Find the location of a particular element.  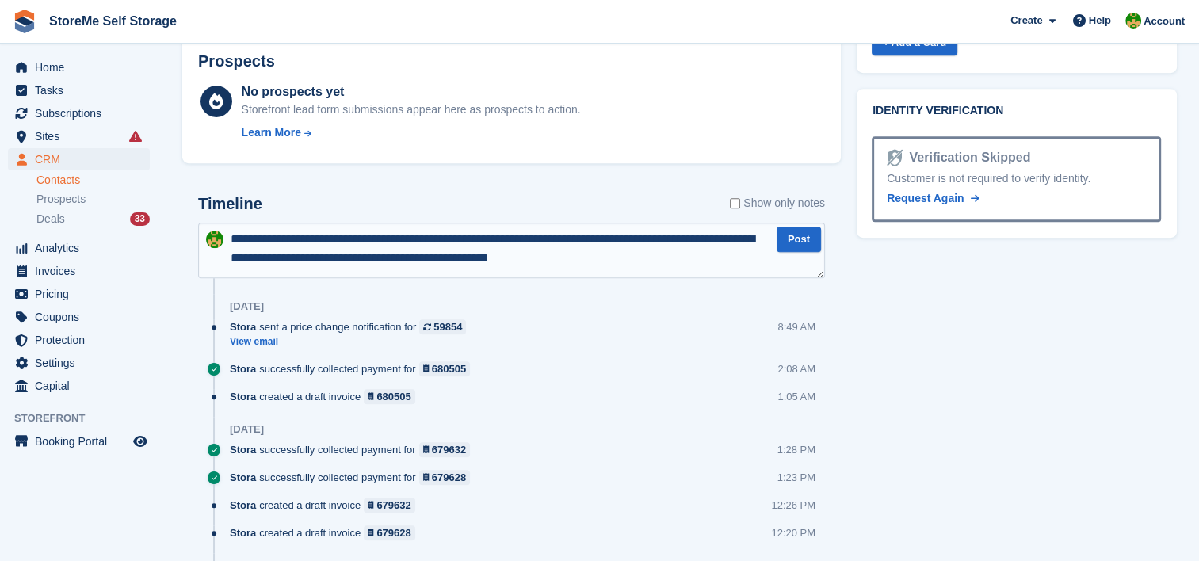

div: 12:20 PM is located at coordinates (793, 532).